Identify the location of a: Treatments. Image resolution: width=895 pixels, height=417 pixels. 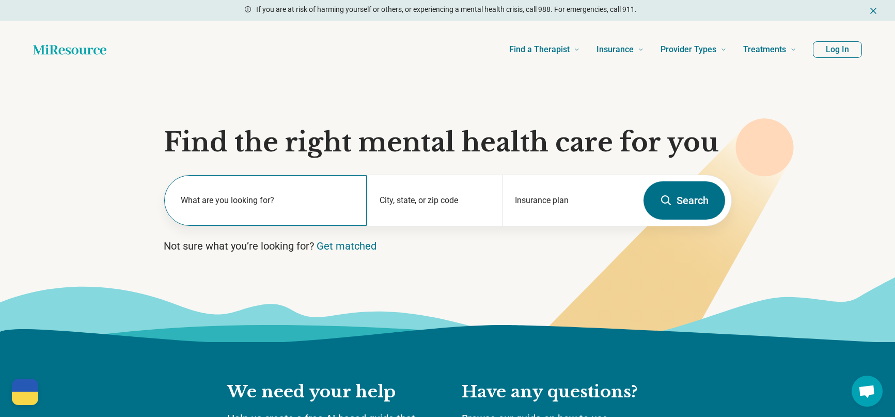
(770, 50).